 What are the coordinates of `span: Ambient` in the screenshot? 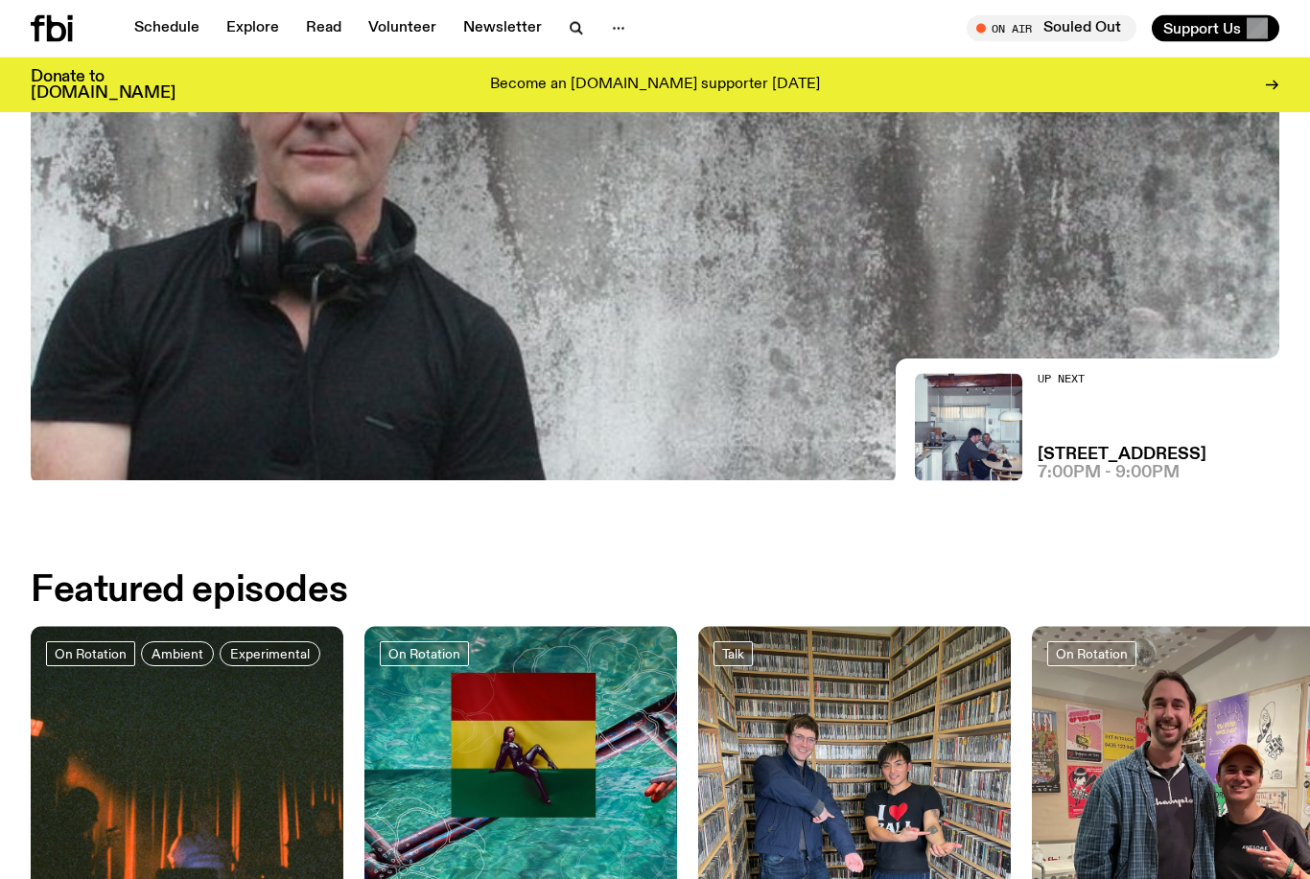 It's located at (177, 655).